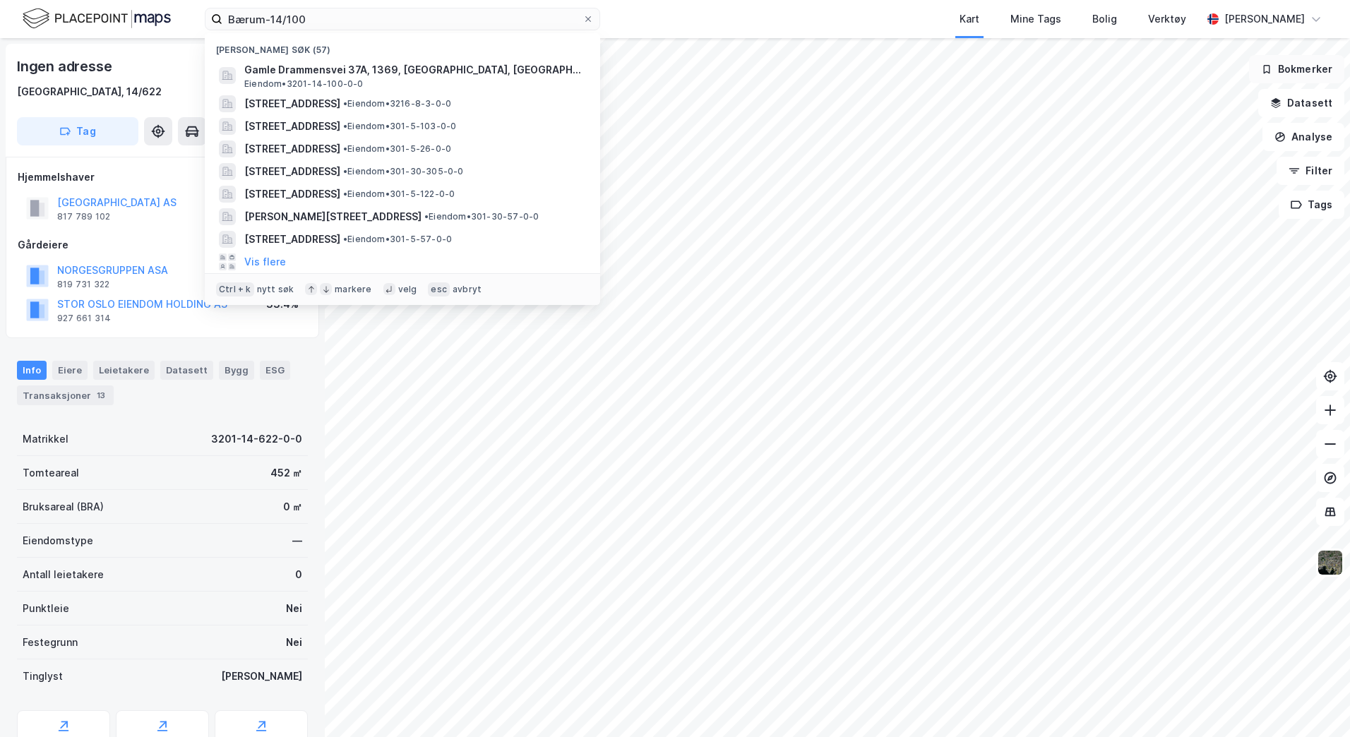 This screenshot has height=737, width=1350. What do you see at coordinates (1303, 137) in the screenshot?
I see `button: Analyse` at bounding box center [1303, 137].